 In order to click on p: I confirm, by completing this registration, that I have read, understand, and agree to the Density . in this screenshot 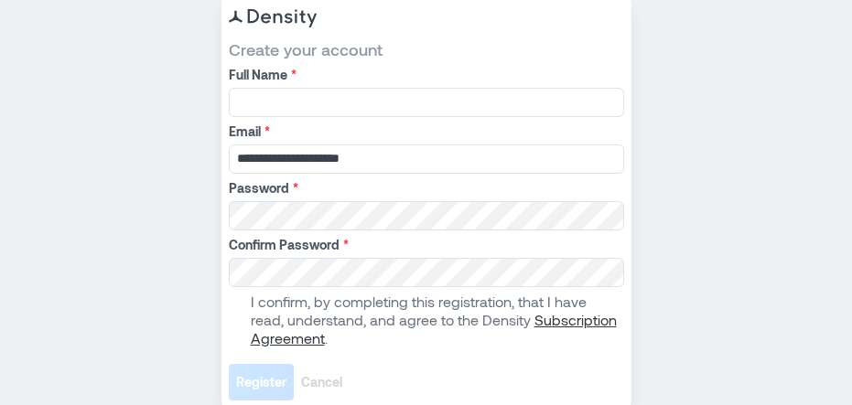, I will do `click(435, 320)`.